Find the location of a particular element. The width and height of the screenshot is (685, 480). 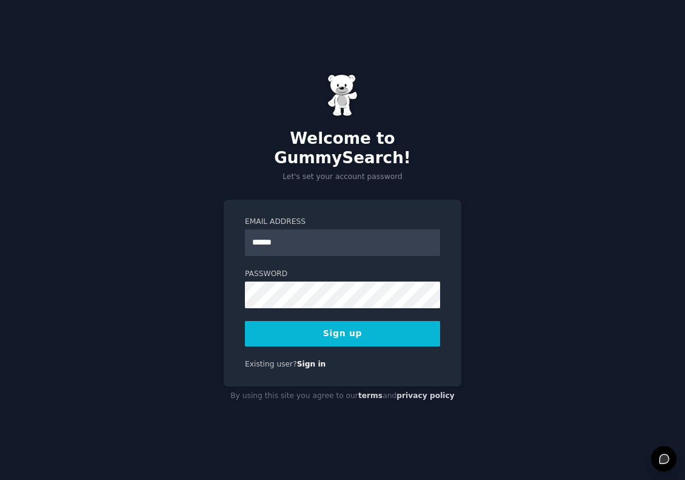

a: Sign in is located at coordinates (312, 364).